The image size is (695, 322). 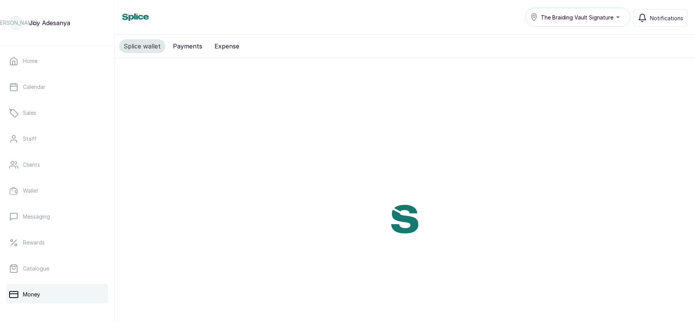 I want to click on a: Catalogue, so click(x=57, y=269).